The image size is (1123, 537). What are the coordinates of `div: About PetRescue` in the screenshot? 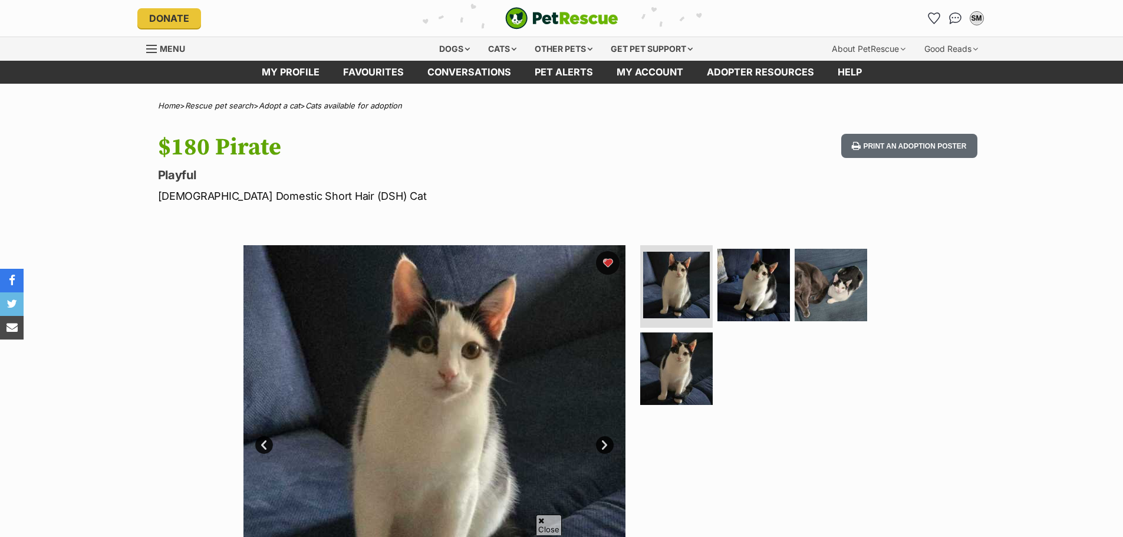 It's located at (868, 49).